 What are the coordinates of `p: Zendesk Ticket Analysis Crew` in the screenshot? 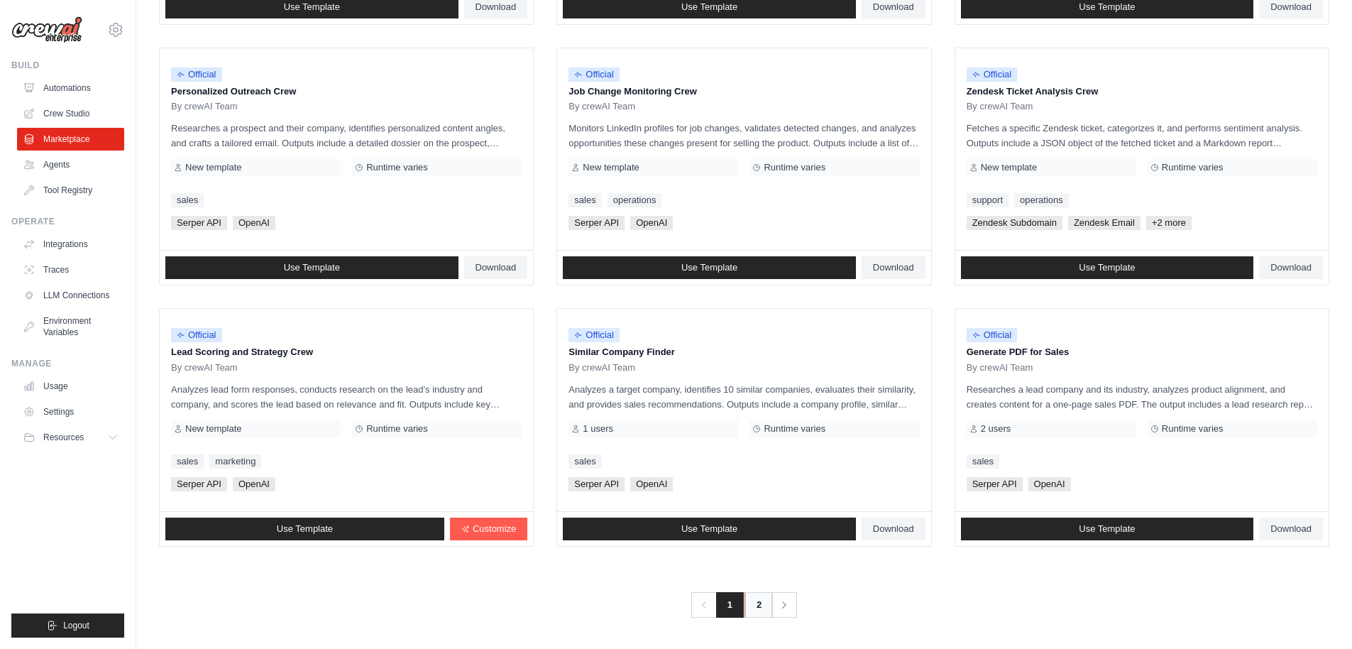 It's located at (1142, 92).